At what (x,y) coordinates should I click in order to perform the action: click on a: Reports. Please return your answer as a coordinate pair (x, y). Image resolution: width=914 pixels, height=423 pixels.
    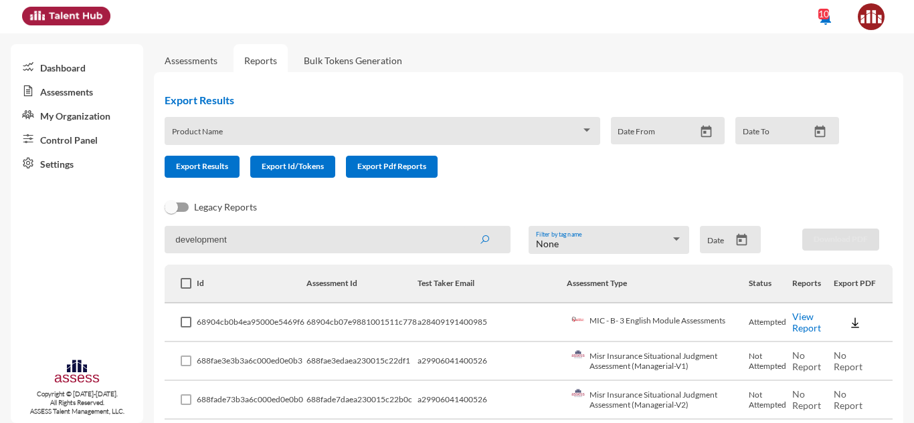
    Looking at the image, I should click on (260, 60).